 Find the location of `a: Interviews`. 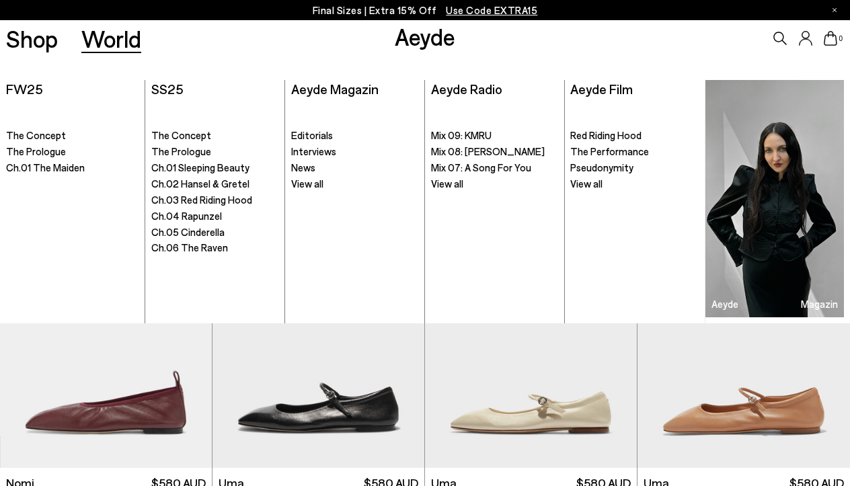

a: Interviews is located at coordinates (354, 152).